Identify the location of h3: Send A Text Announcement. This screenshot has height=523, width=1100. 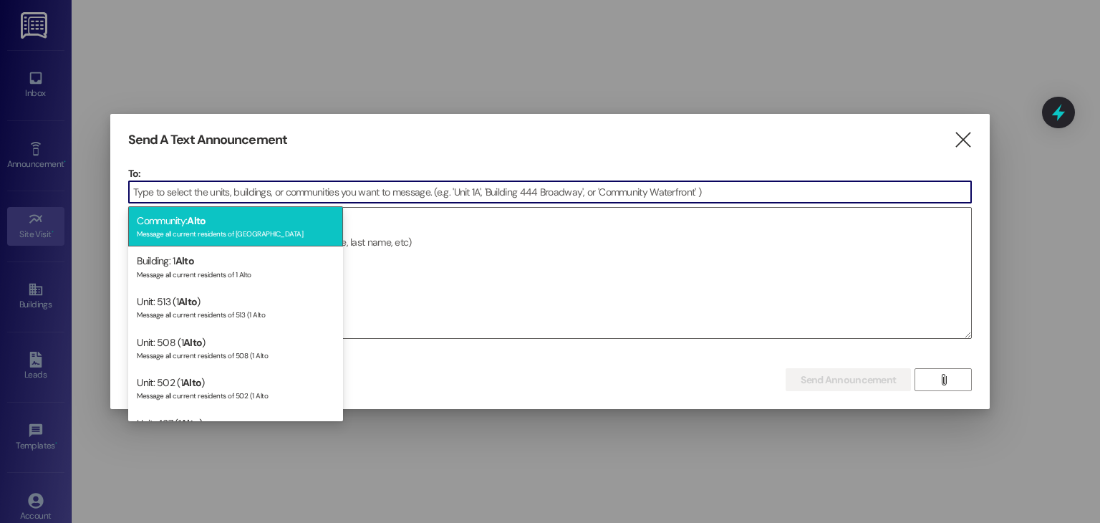
(208, 140).